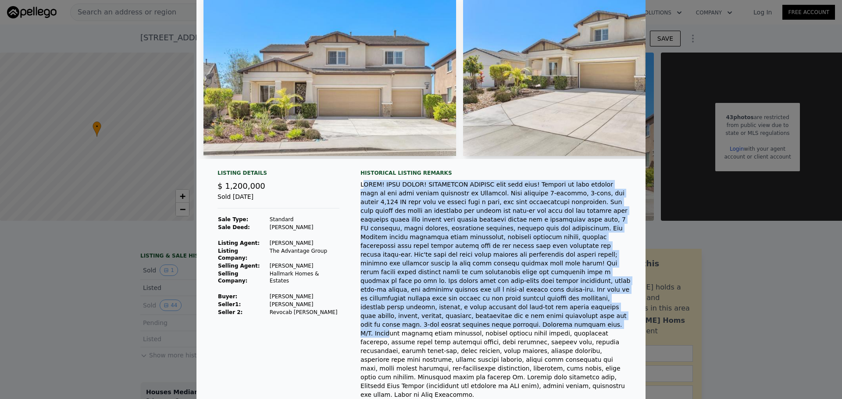  Describe the element at coordinates (239, 243) in the screenshot. I see `strong: Listing Agent:` at that location.